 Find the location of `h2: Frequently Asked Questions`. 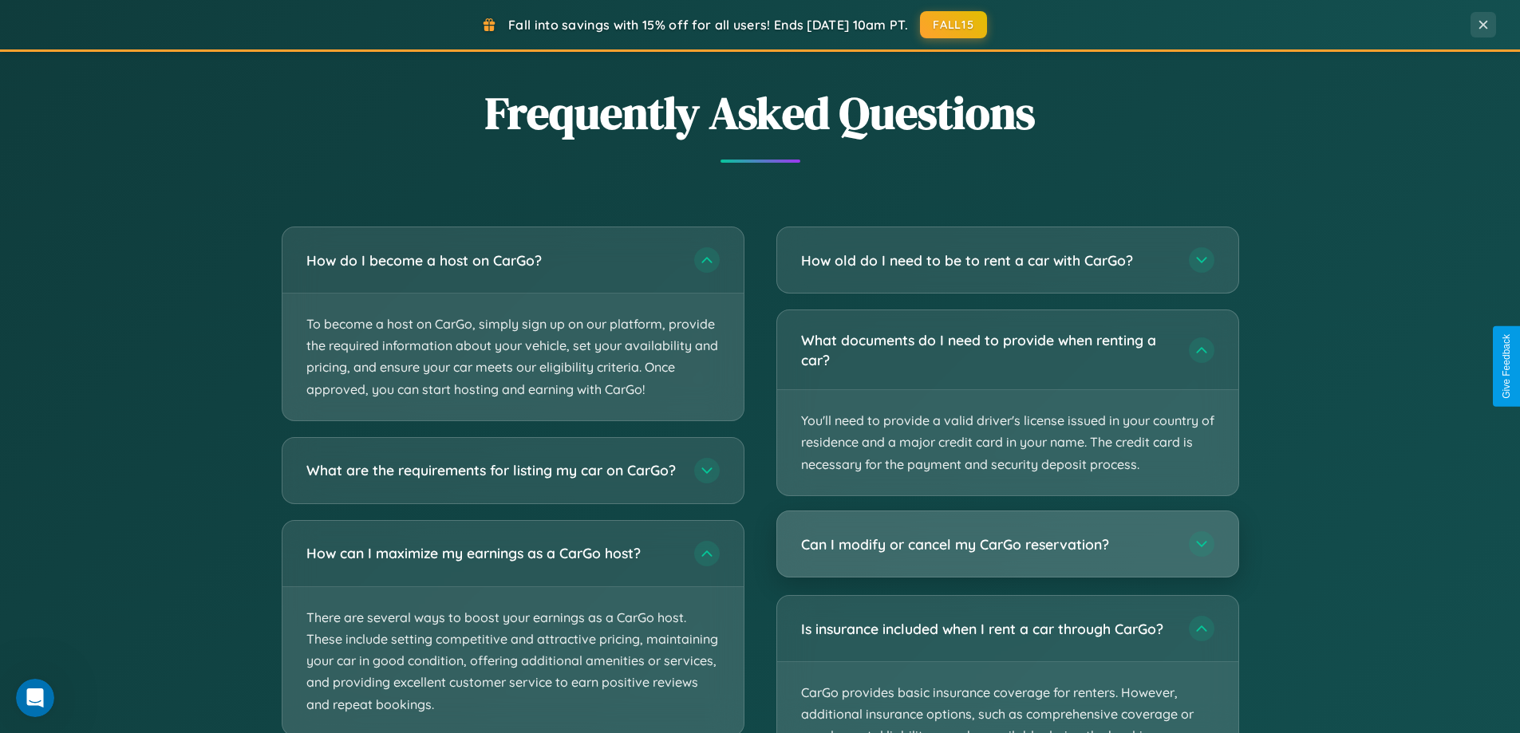

h2: Frequently Asked Questions is located at coordinates (760, 112).